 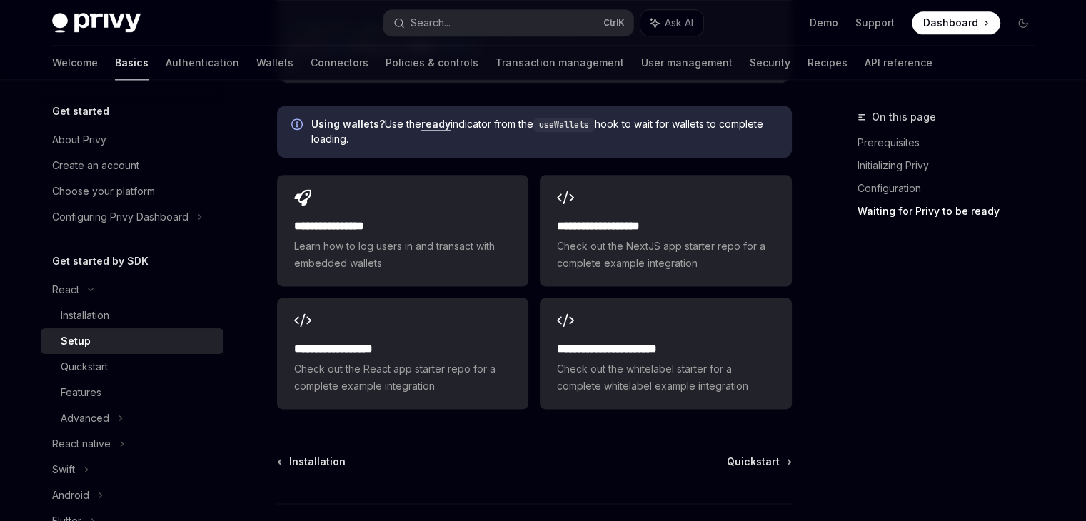 I want to click on a: Dashboard, so click(x=956, y=23).